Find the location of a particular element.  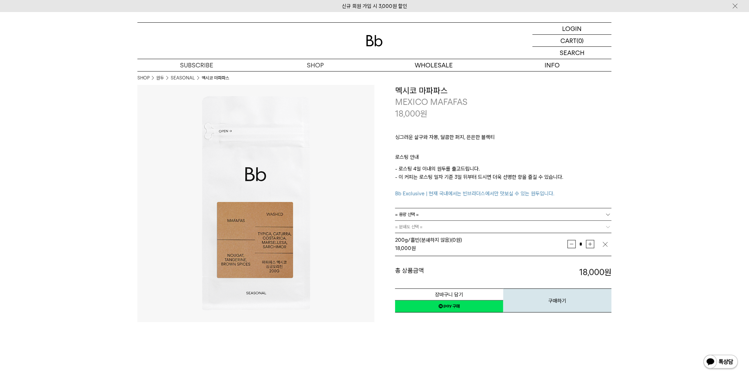

p: INFO is located at coordinates (552, 65).